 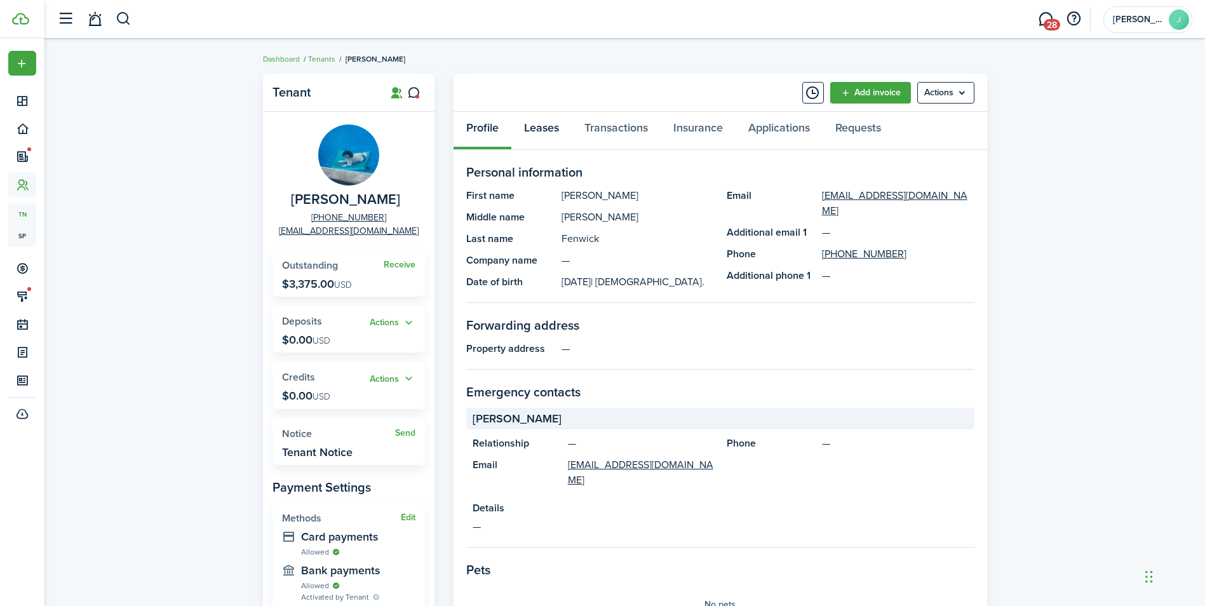 What do you see at coordinates (638, 239) in the screenshot?
I see `panel-main-description: Fenwick` at bounding box center [638, 239].